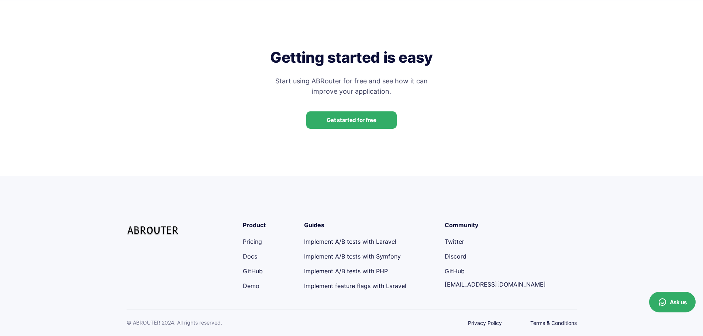  I want to click on button: Ask us, so click(672, 302).